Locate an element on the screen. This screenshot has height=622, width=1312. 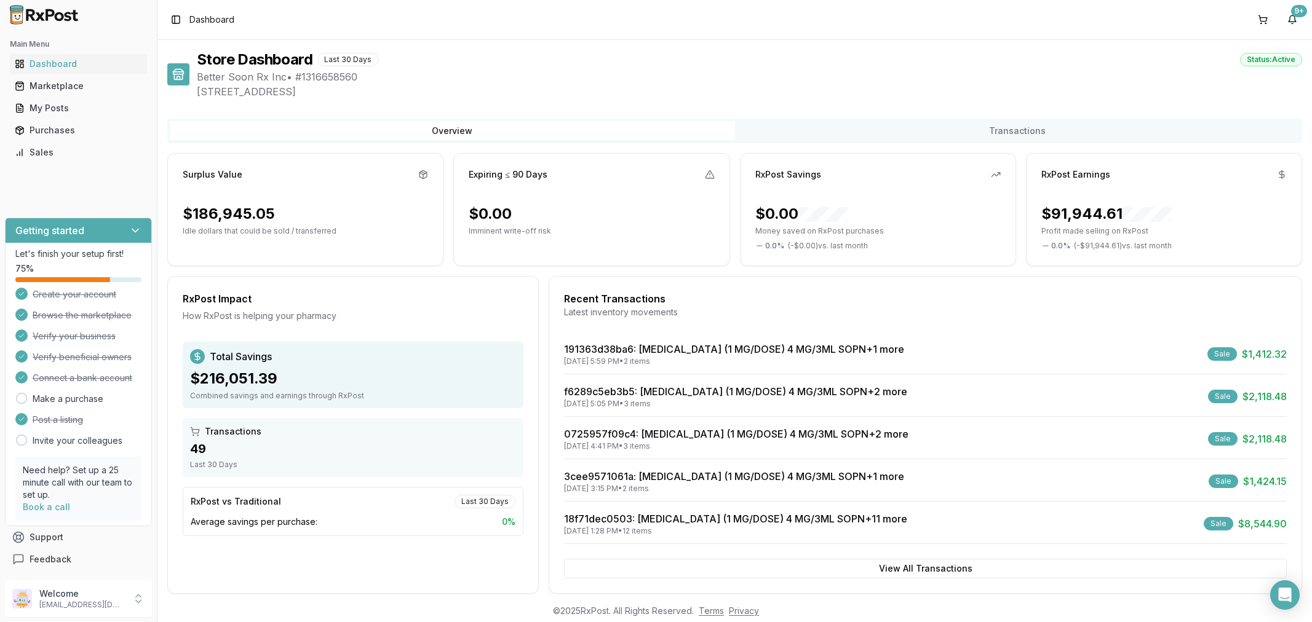
button: Feedback is located at coordinates (78, 560).